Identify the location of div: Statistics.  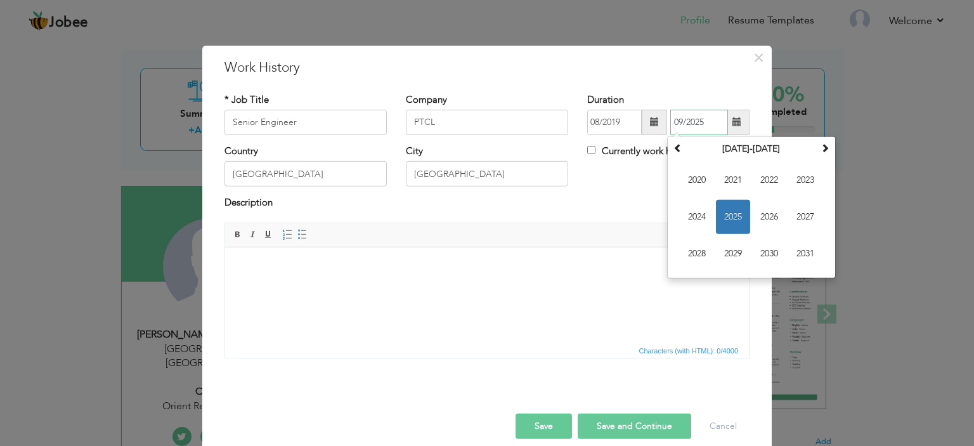
(689, 351).